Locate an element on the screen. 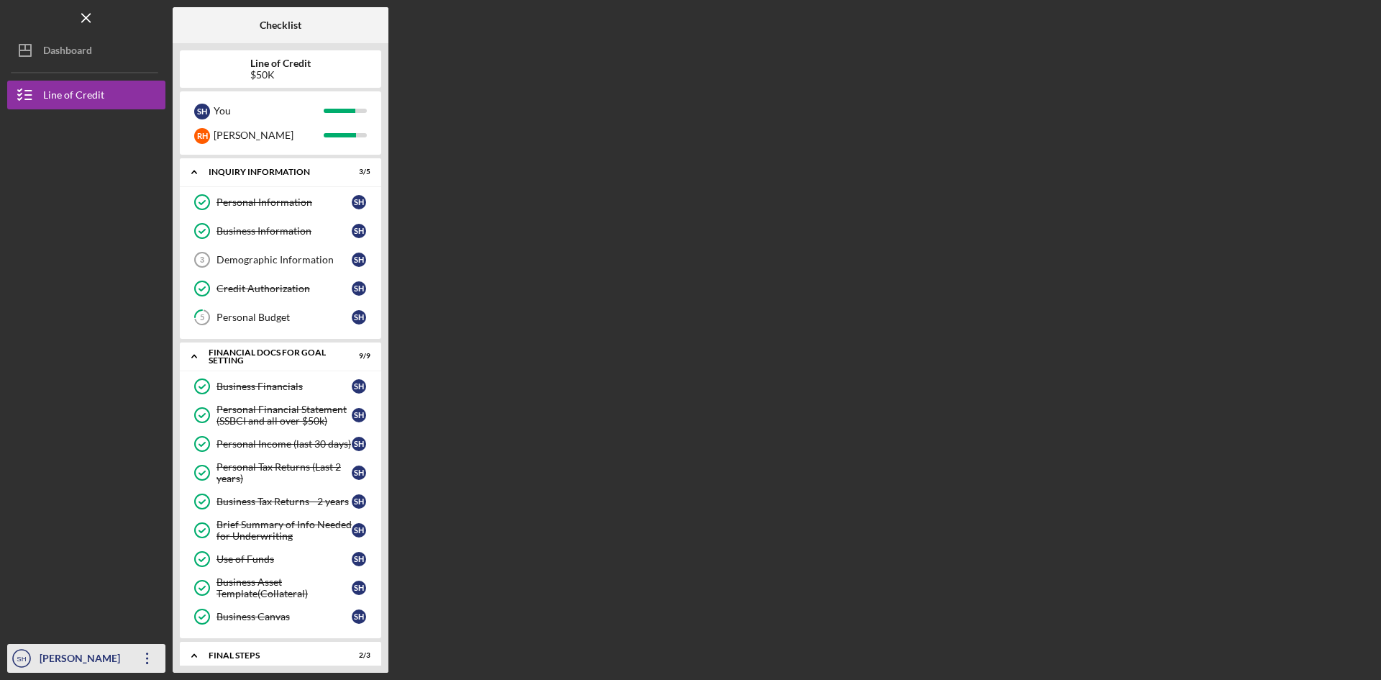  a: 3Demographic InformationSH is located at coordinates (281, 260).